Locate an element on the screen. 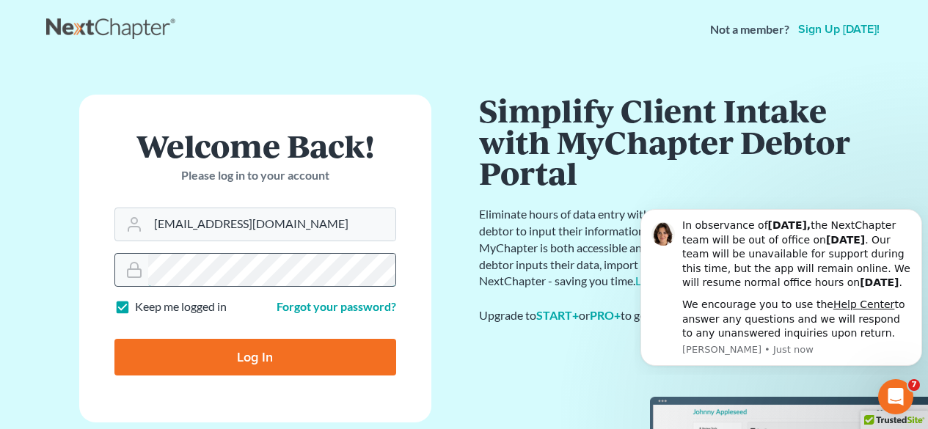 The width and height of the screenshot is (928, 429). h1: Simplify Client Intake with MyChapter Debtor Portal is located at coordinates (673, 142).